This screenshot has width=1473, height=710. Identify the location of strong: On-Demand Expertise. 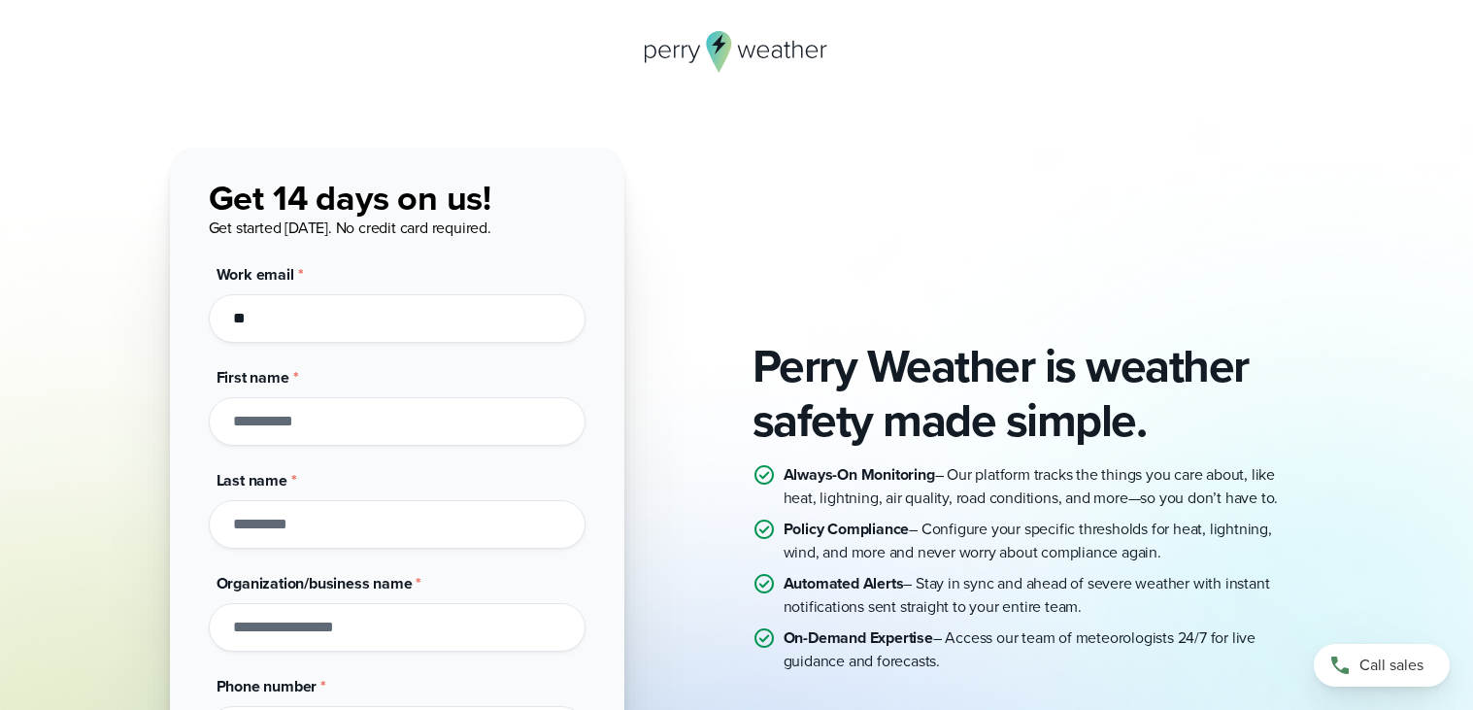
(858, 637).